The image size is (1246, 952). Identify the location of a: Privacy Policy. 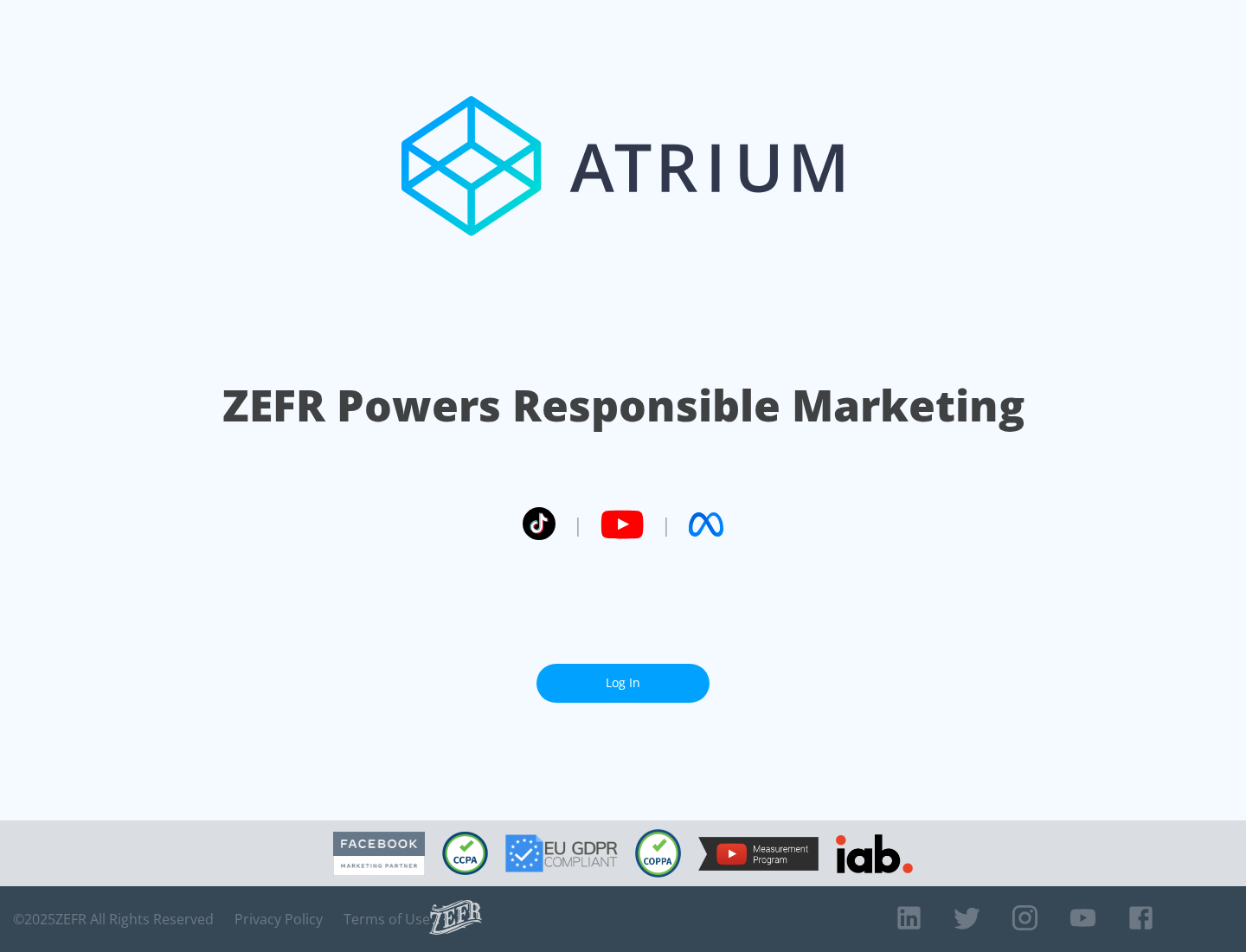
(278, 919).